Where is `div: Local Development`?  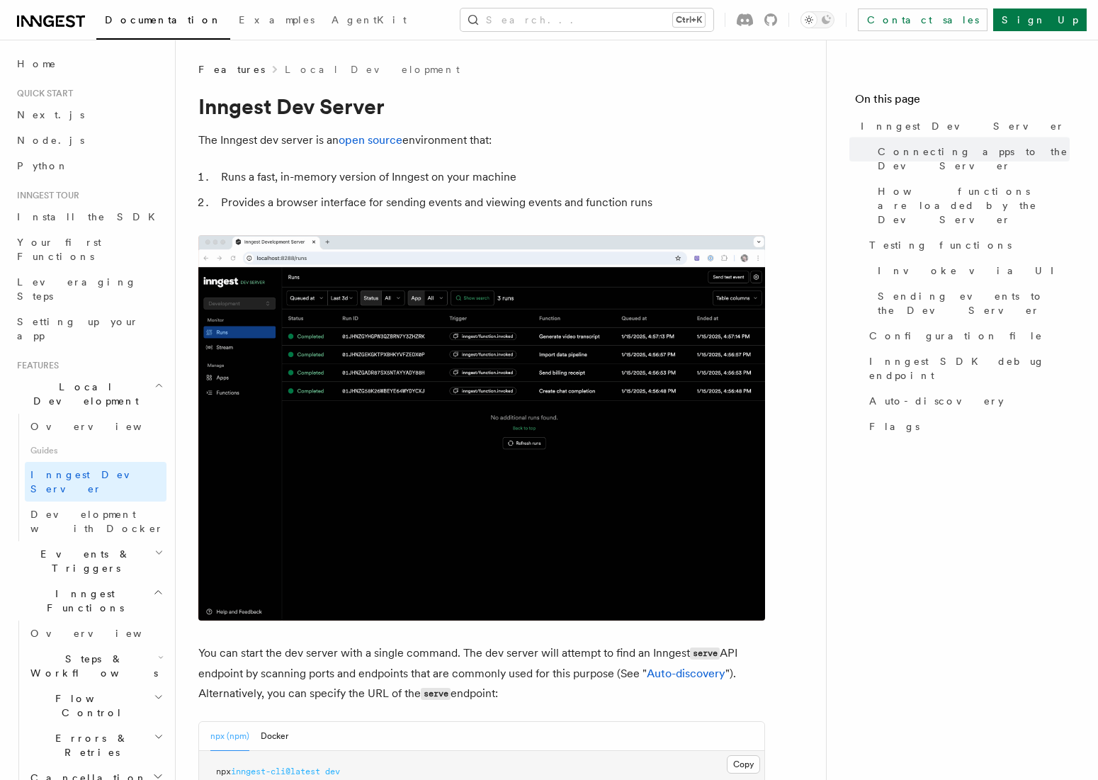 div: Local Development is located at coordinates (89, 477).